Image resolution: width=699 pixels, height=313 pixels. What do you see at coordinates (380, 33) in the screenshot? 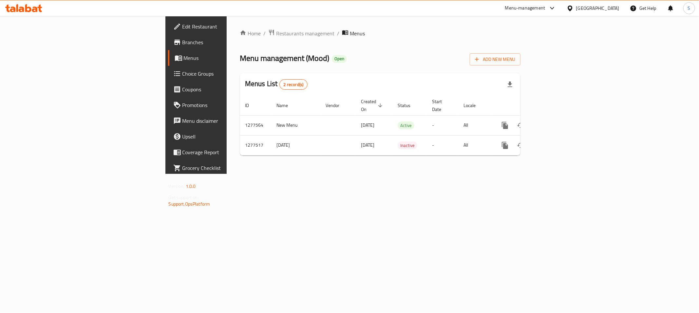
I see `nav: breadcrumb` at bounding box center [380, 33].